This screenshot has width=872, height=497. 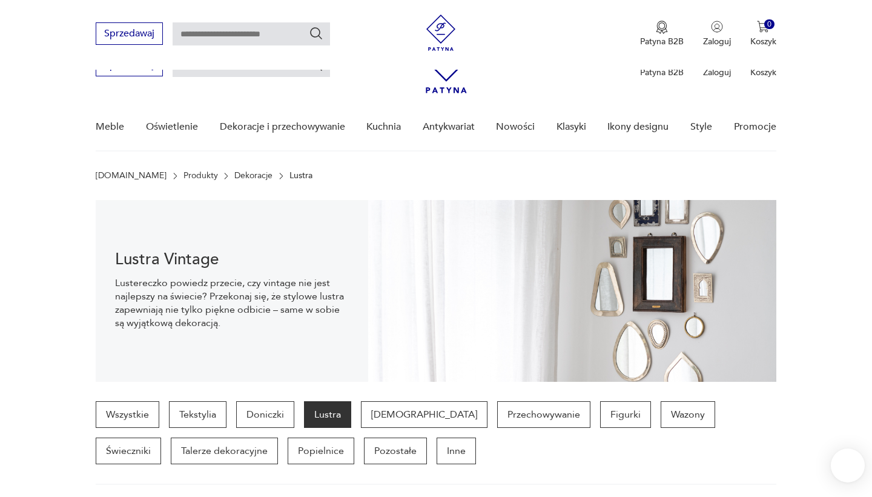 I want to click on a: Inne, so click(x=456, y=451).